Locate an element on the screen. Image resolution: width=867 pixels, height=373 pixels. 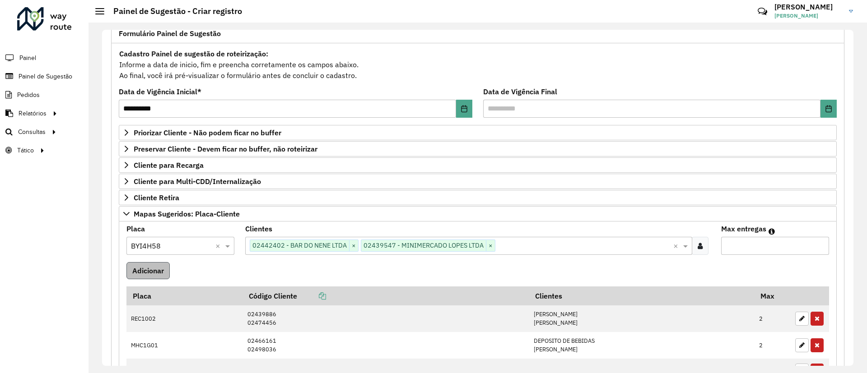
a: Contato Rápido is located at coordinates (762, 11).